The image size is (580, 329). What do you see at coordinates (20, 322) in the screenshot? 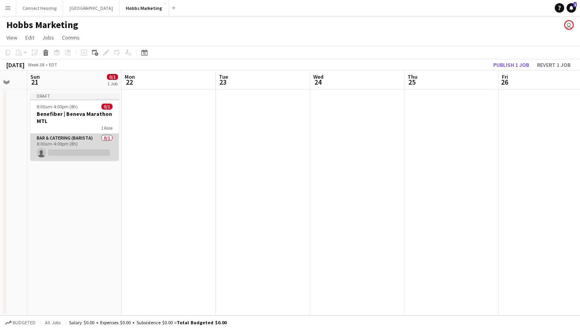
I see `button: Budgeted` at bounding box center [20, 322].